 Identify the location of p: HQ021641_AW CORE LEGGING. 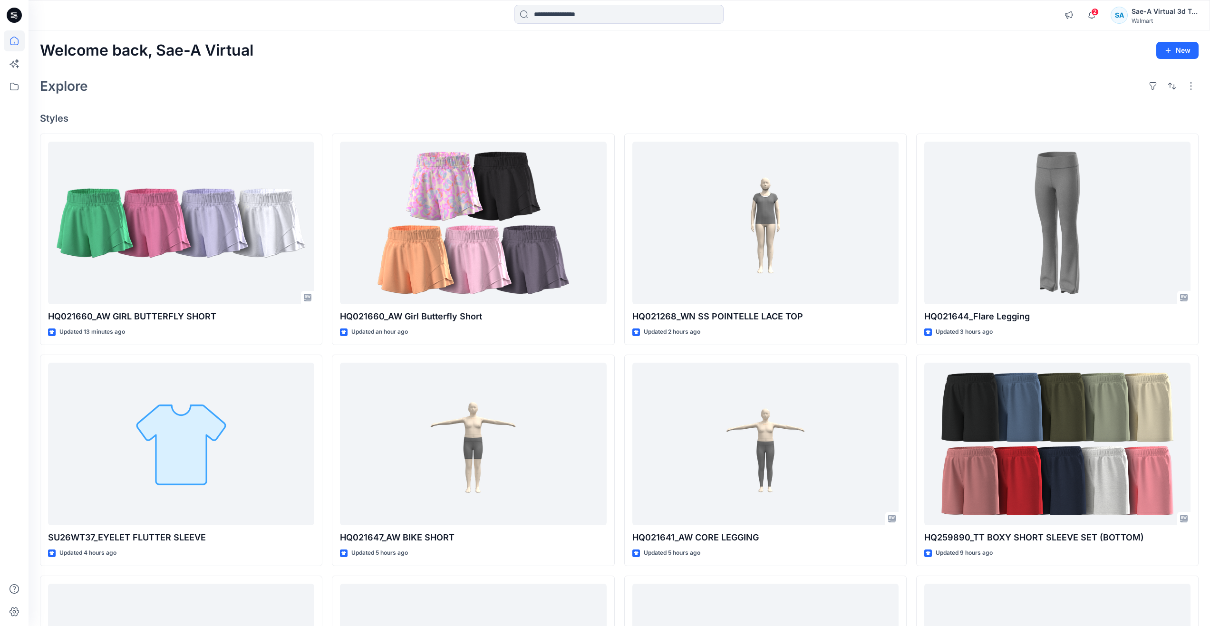
(765, 538).